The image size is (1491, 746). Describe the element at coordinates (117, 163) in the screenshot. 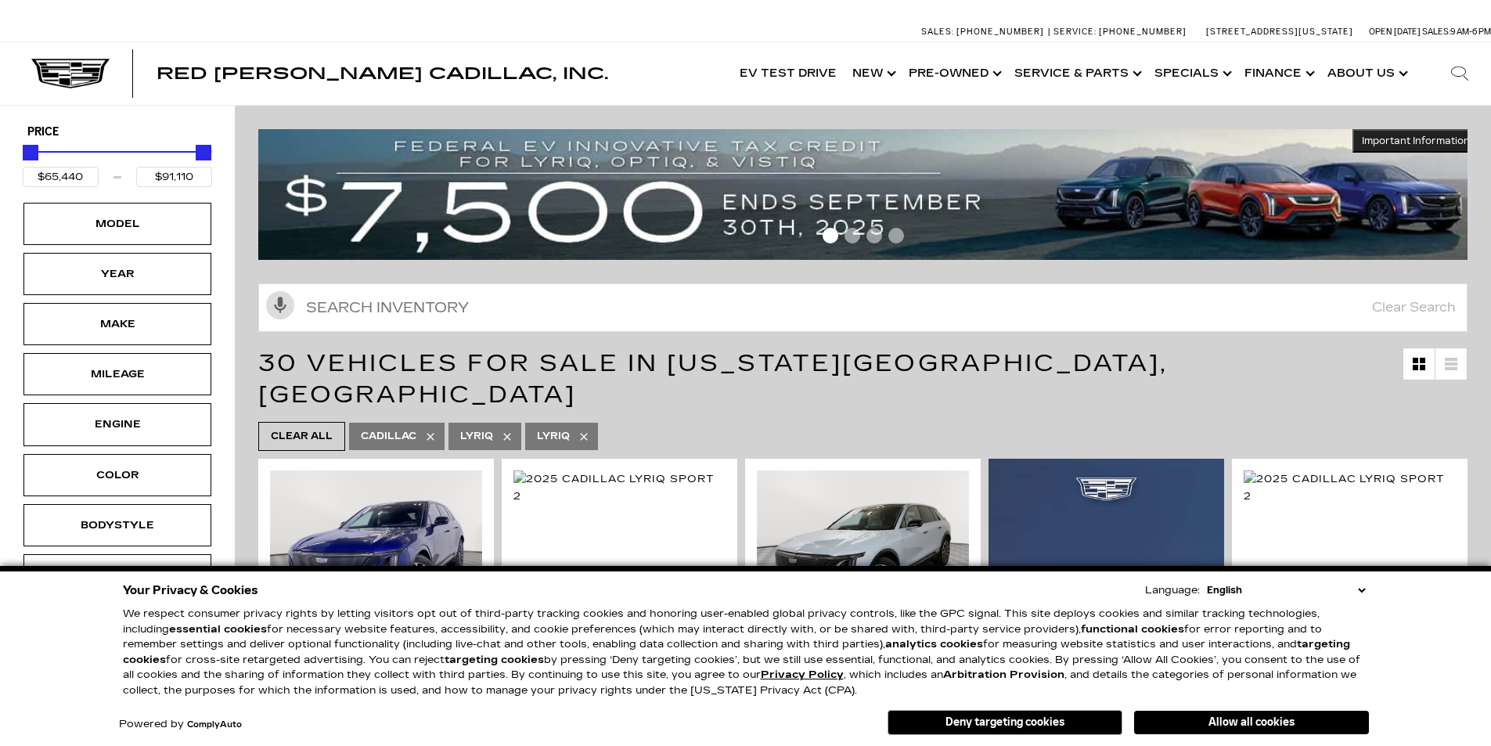

I see `div: Price` at that location.